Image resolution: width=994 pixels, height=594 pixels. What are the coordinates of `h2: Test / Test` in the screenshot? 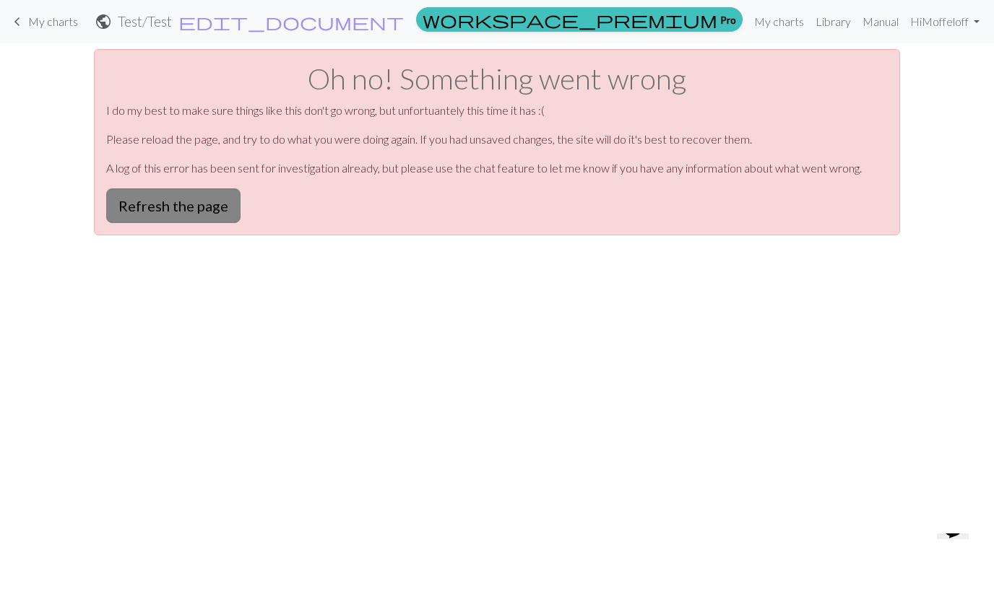 It's located at (144, 21).